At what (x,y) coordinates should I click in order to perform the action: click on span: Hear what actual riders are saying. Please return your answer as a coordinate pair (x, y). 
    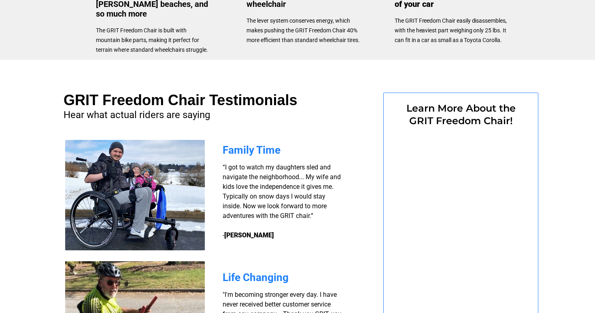
    Looking at the image, I should click on (137, 115).